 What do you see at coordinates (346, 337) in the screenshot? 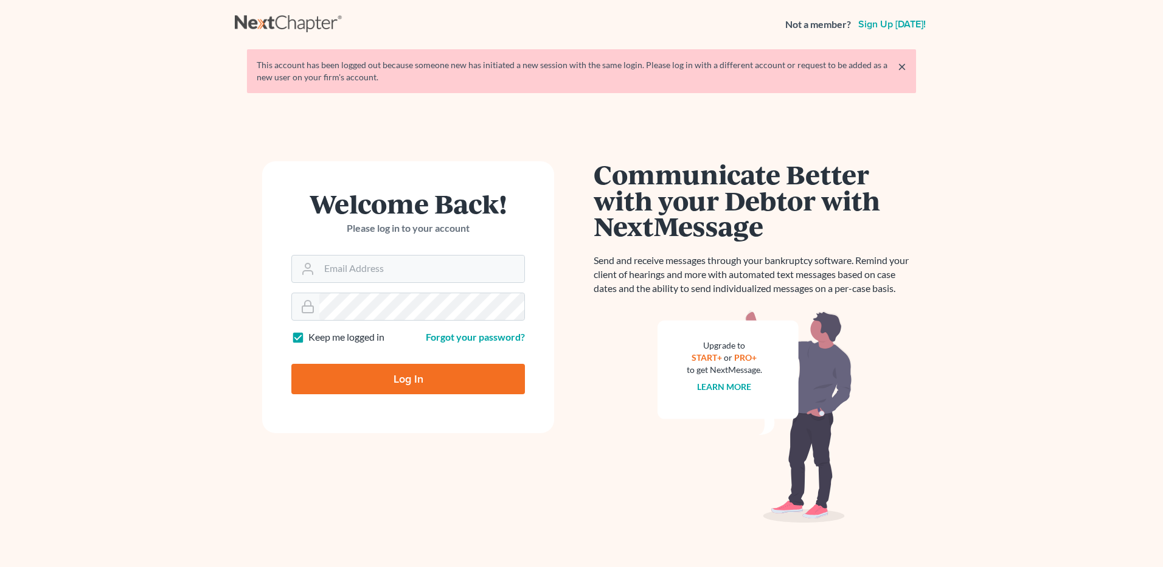
I see `label: Keep me logged in` at bounding box center [346, 337].